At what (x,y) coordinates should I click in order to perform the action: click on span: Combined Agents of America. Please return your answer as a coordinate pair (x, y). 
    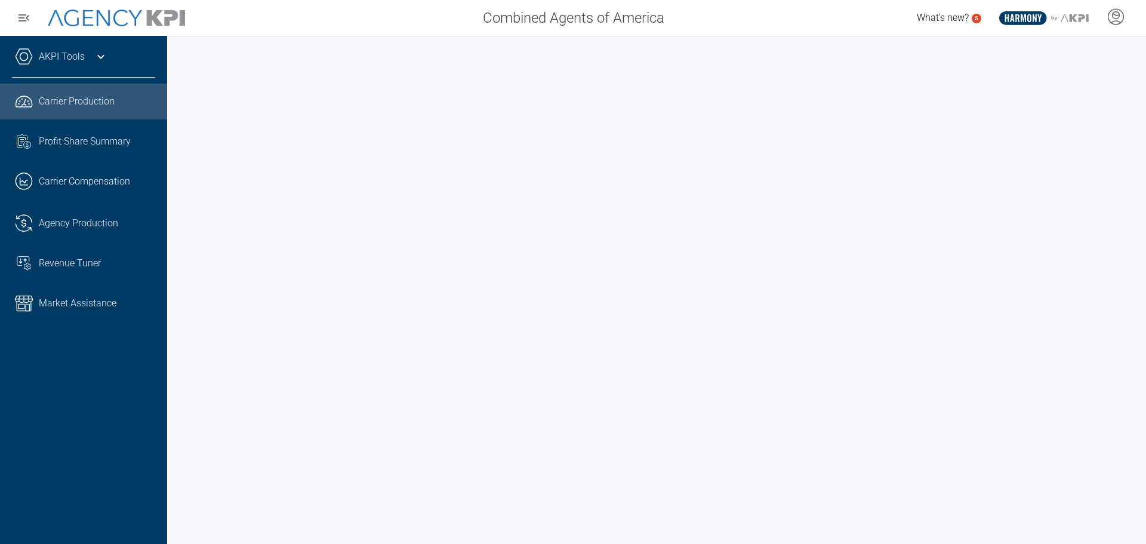
    Looking at the image, I should click on (574, 18).